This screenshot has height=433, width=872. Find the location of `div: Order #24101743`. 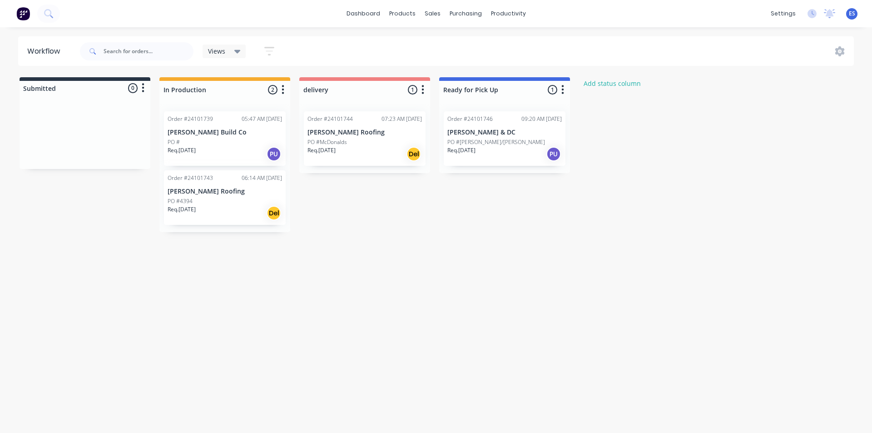

div: Order #24101743 is located at coordinates (190, 178).